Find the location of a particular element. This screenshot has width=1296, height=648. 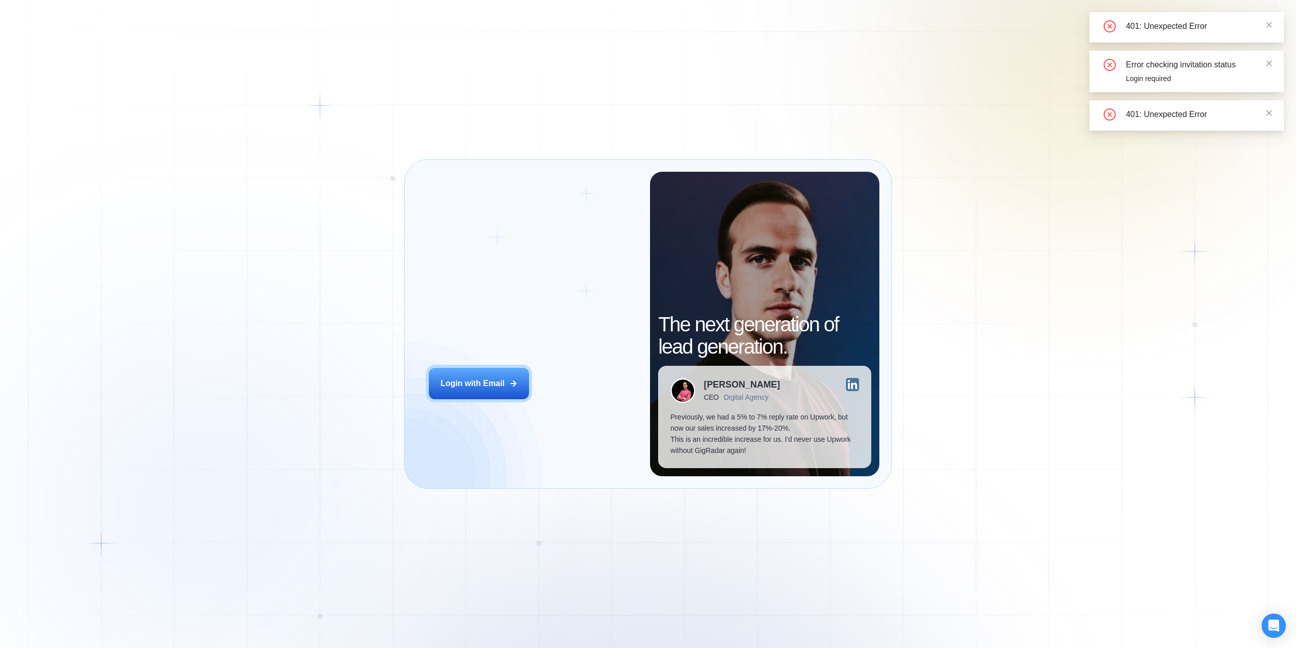

h2: The next generation of lead generation. is located at coordinates (765, 335).